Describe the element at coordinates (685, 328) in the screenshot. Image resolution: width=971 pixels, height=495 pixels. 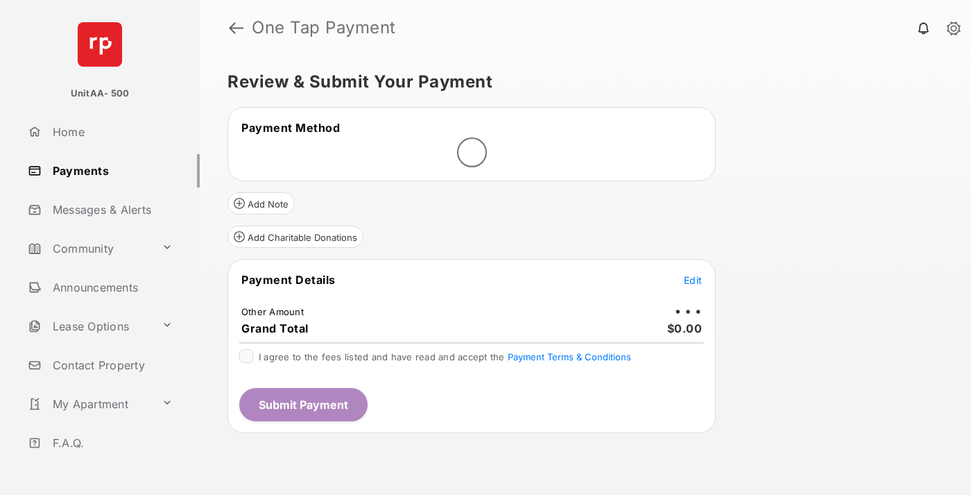
I see `span: $0.00` at that location.